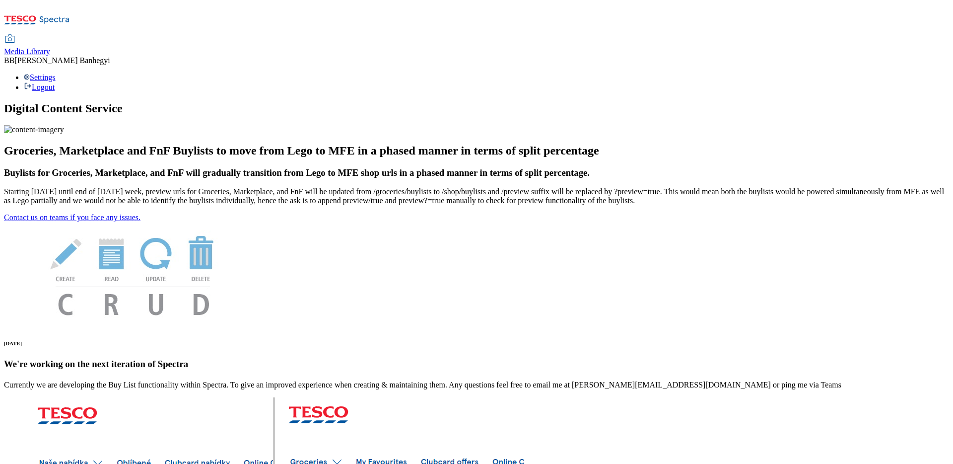 Image resolution: width=953 pixels, height=464 pixels. I want to click on h3: We're working on the next iteration of Spectra, so click(477, 364).